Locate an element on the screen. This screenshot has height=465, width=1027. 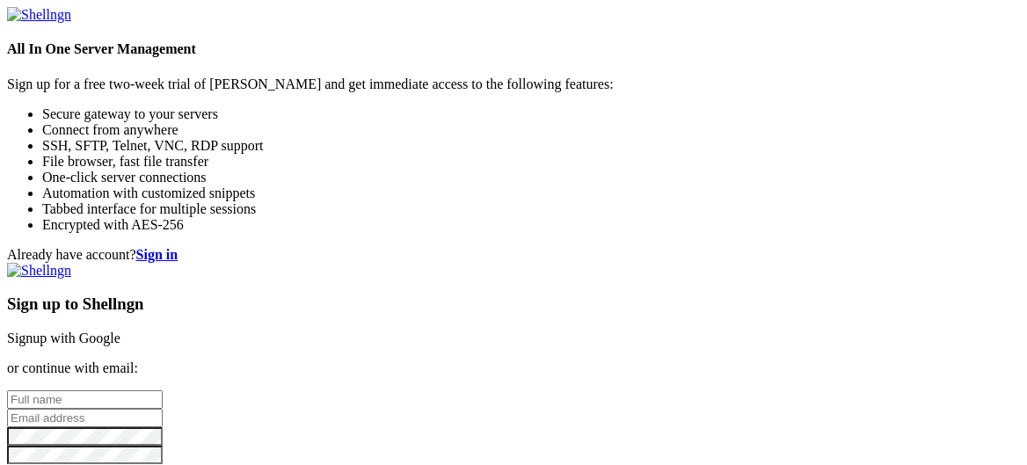
input: Email address is located at coordinates (84, 418).